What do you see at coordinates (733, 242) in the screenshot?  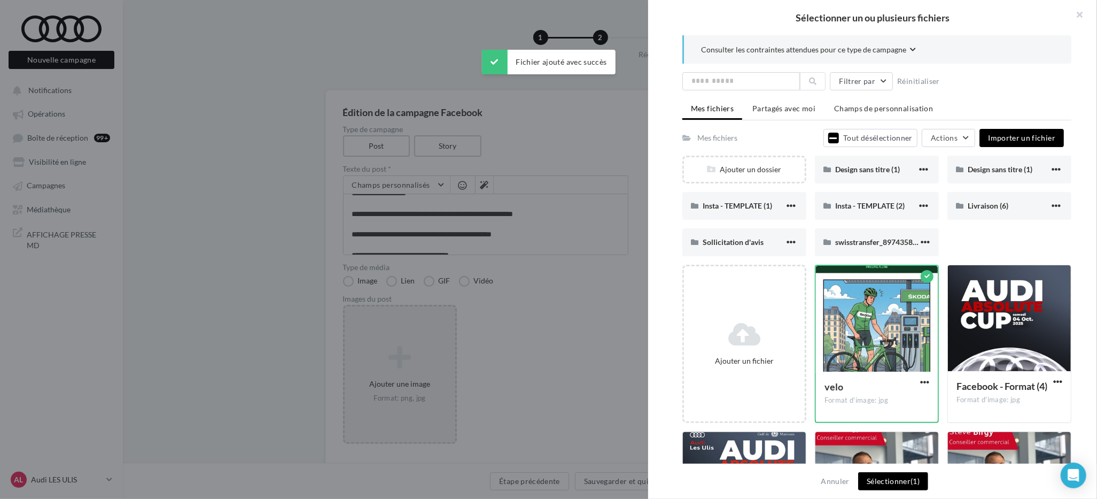 I see `span: Sollicitation d'avis` at bounding box center [733, 242].